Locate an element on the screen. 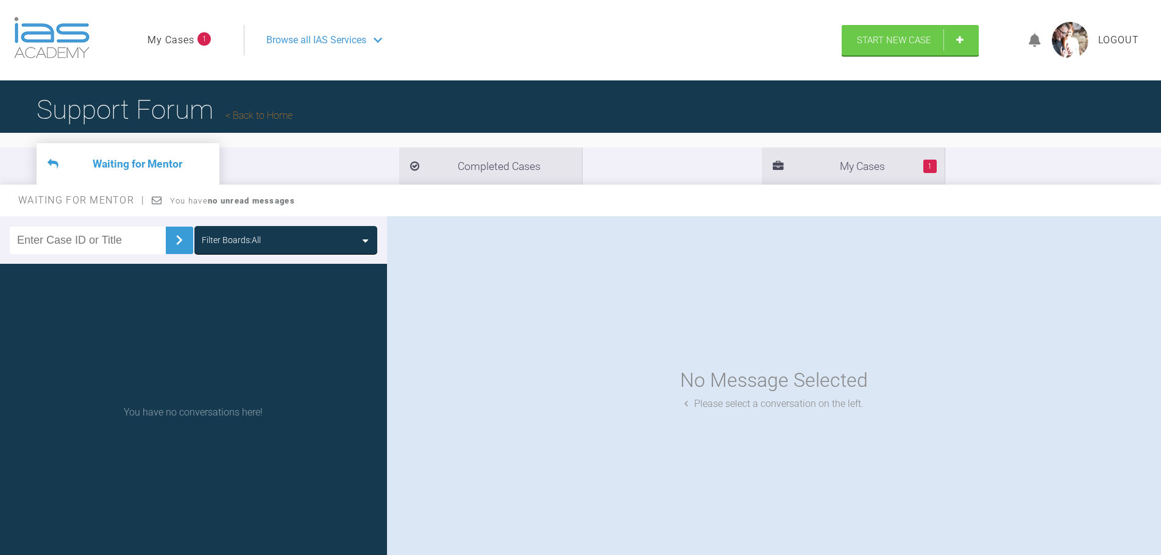 This screenshot has height=555, width=1161. span: You have is located at coordinates (232, 200).